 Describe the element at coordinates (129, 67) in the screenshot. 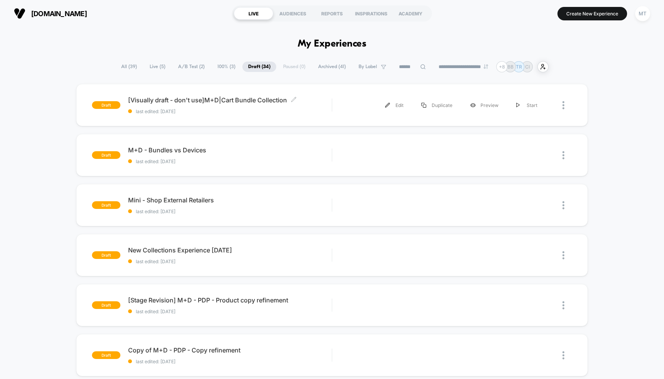

I see `span: All ( 39 )` at that location.